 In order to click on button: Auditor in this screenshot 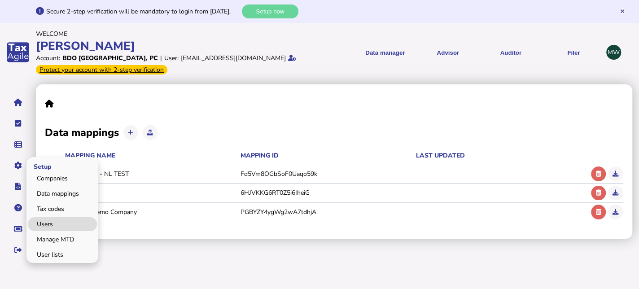, I will do `click(511, 52)`.